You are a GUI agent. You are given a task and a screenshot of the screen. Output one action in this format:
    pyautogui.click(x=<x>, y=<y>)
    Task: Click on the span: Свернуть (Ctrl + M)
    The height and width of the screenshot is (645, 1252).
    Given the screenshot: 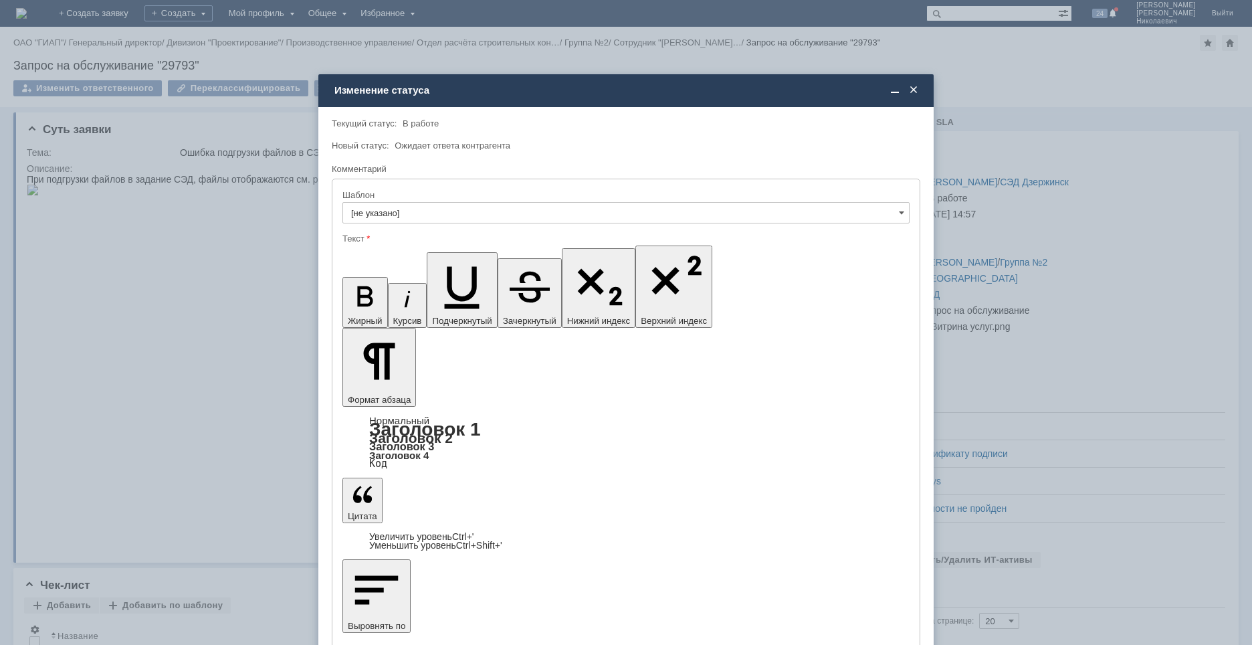 What is the action you would take?
    pyautogui.click(x=895, y=90)
    